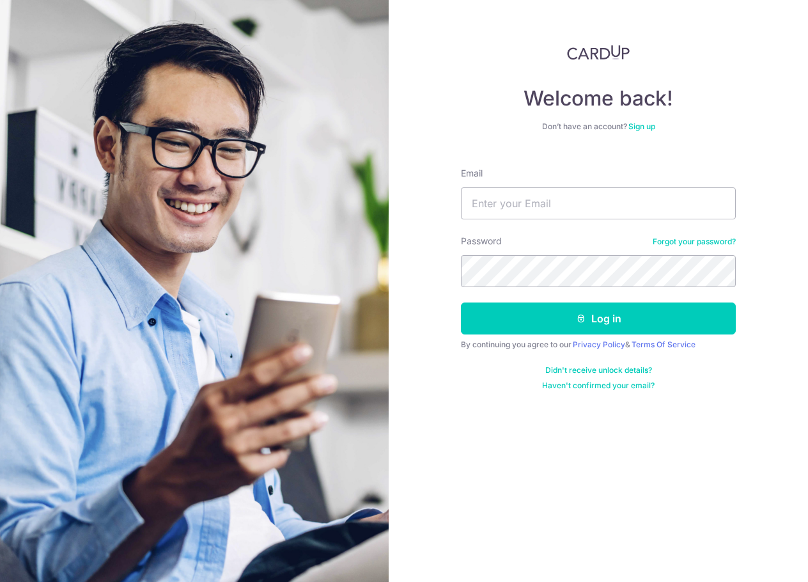 The height and width of the screenshot is (582, 808). What do you see at coordinates (599, 345) in the screenshot?
I see `div: By continuing you agree to our &` at bounding box center [599, 345].